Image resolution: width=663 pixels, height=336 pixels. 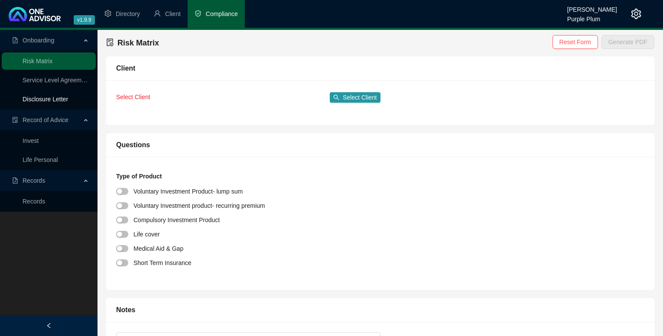 What do you see at coordinates (380, 145) in the screenshot?
I see `div: Questions` at bounding box center [380, 145].